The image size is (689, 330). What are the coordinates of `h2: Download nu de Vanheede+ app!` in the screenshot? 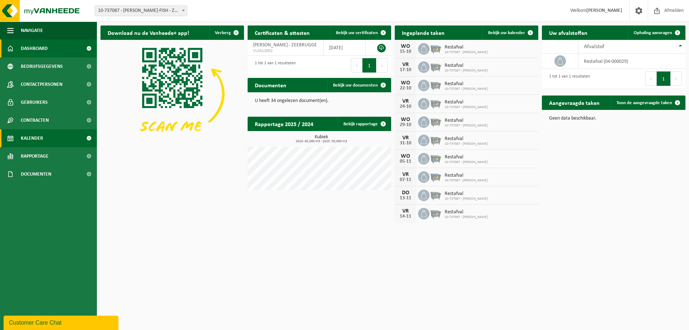 It's located at (148, 32).